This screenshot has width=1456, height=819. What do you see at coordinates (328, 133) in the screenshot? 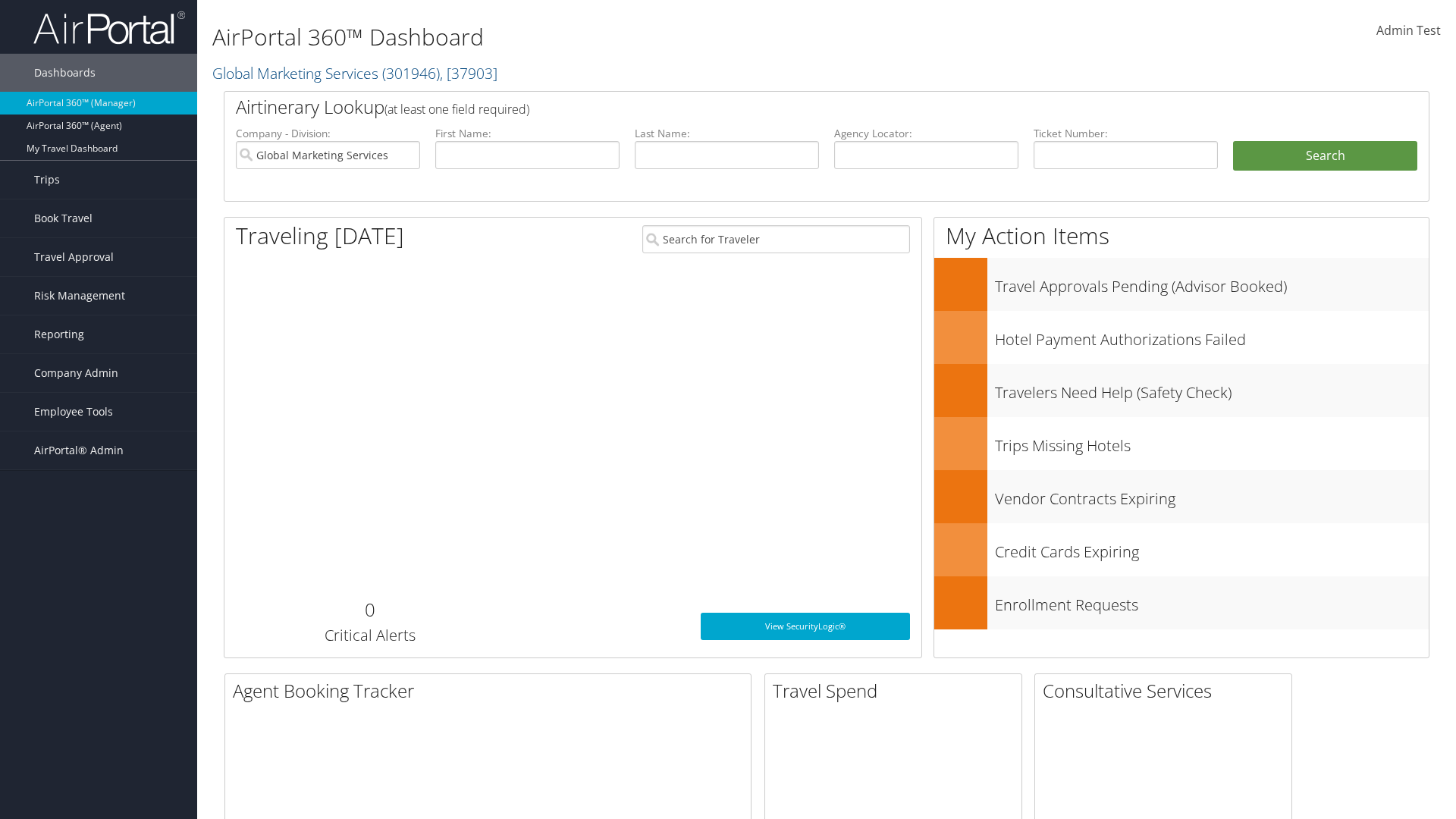
I see `label: Company - Division:` at bounding box center [328, 133].